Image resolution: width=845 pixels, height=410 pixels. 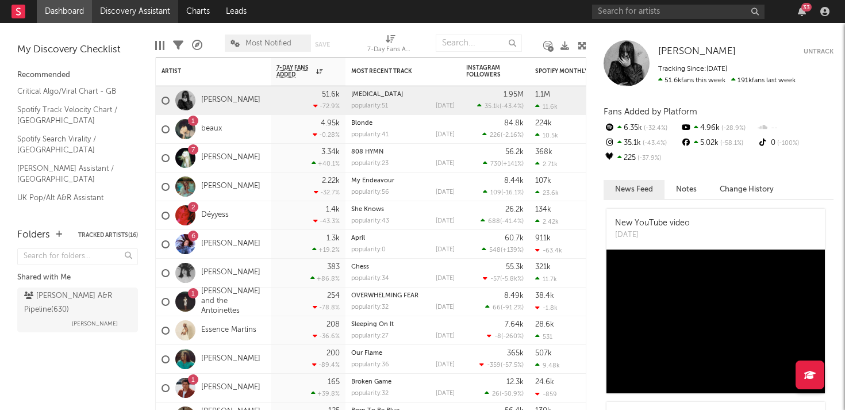 I want to click on div: 51.6k, so click(x=330, y=94).